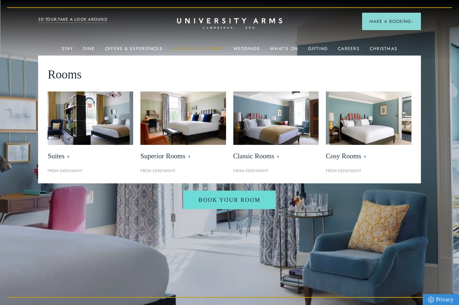 The width and height of the screenshot is (459, 305). Describe the element at coordinates (276, 128) in the screenshot. I see `a: image-7eccef6fe4fe90343db89eb79f703814c40db8b4-400x250-jpg Classic Rooms` at that location.